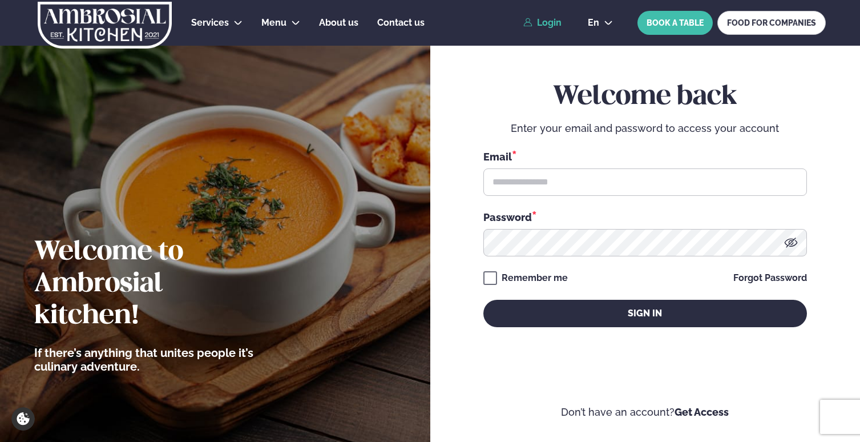 Image resolution: width=860 pixels, height=442 pixels. I want to click on img: logo, so click(104, 25).